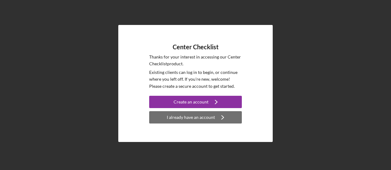 The width and height of the screenshot is (391, 170). Describe the element at coordinates (195, 79) in the screenshot. I see `p: Existing clients can log in to begin, or continue where you left off. If you're new, welcome! Ple...` at that location.